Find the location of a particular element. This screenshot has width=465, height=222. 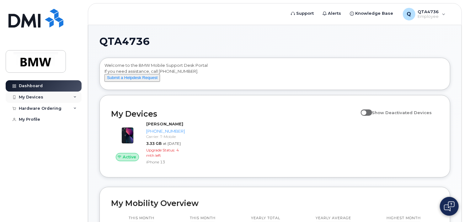

span: 3.33 GB is located at coordinates (154, 143).